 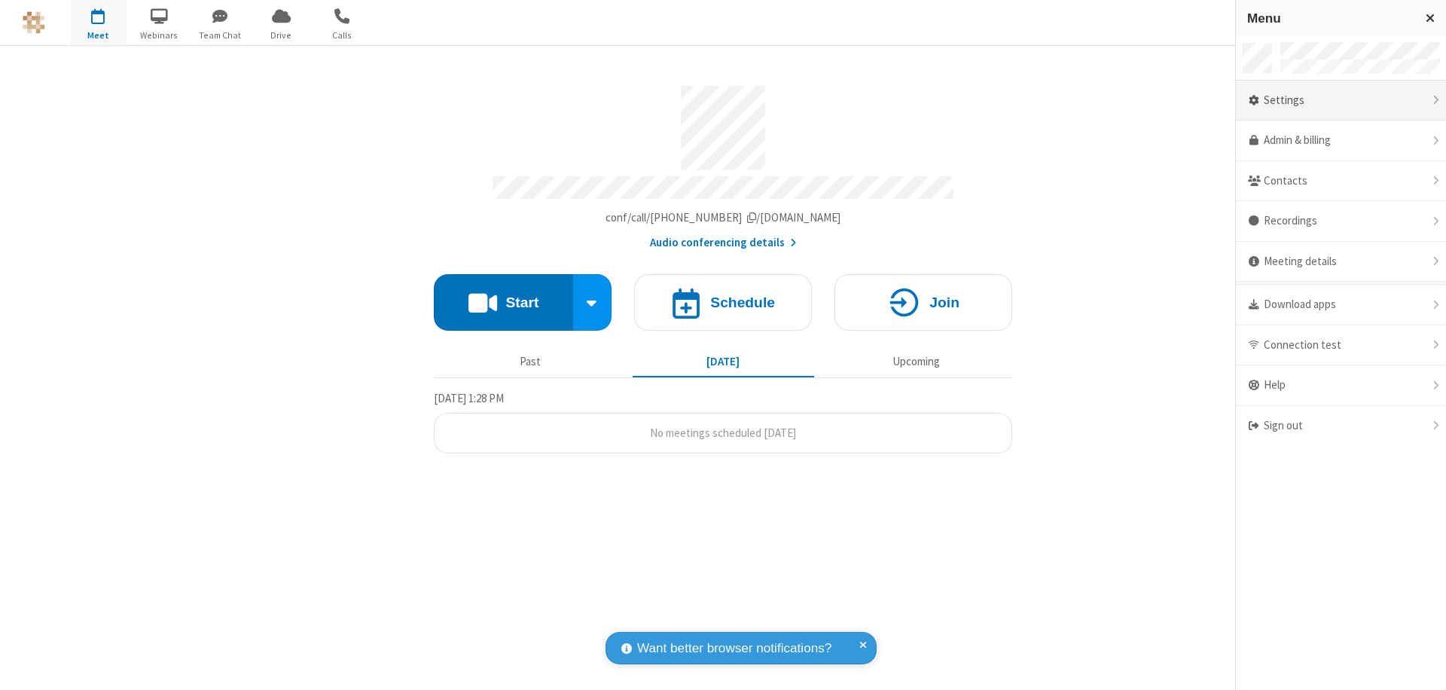 What do you see at coordinates (1340, 425) in the screenshot?
I see `div: Sign out` at bounding box center [1340, 425].